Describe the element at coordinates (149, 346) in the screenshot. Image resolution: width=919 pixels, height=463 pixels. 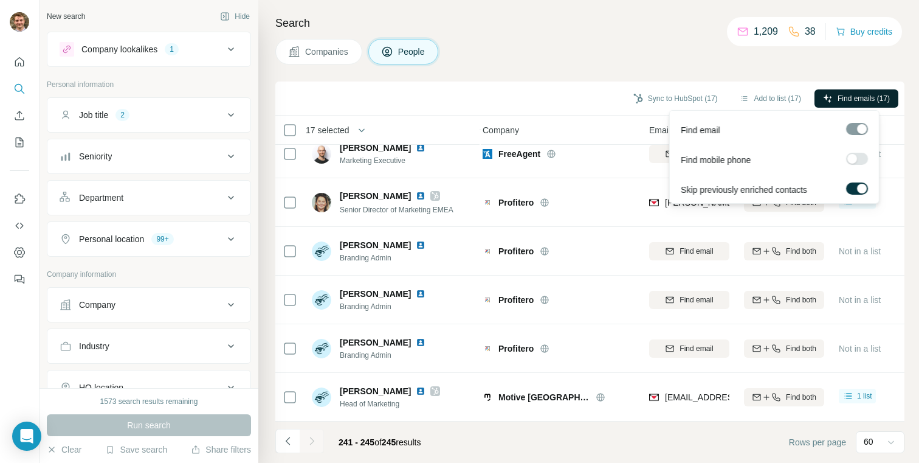
I see `button: Industry` at that location.